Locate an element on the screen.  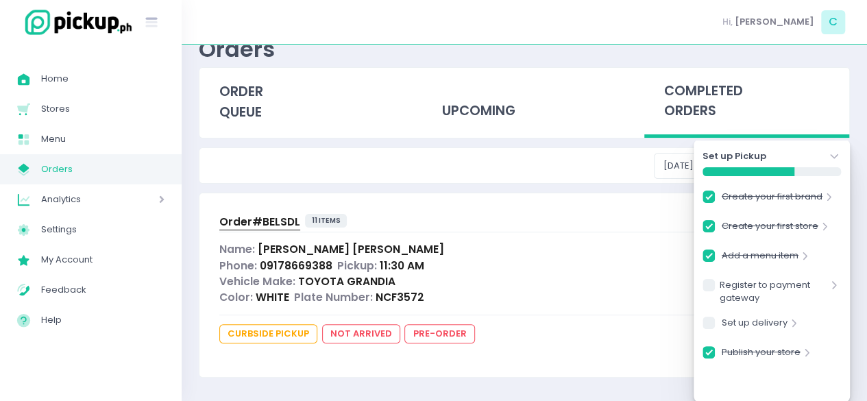
a: Set up delivery is located at coordinates (755, 325).